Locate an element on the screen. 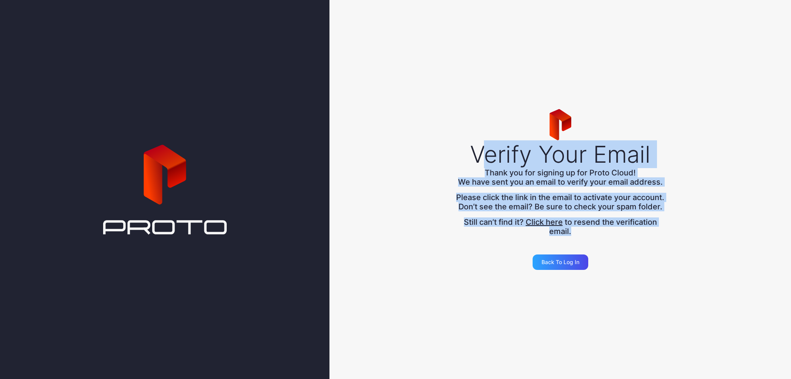 This screenshot has height=379, width=791. button: Click here is located at coordinates (544, 222).